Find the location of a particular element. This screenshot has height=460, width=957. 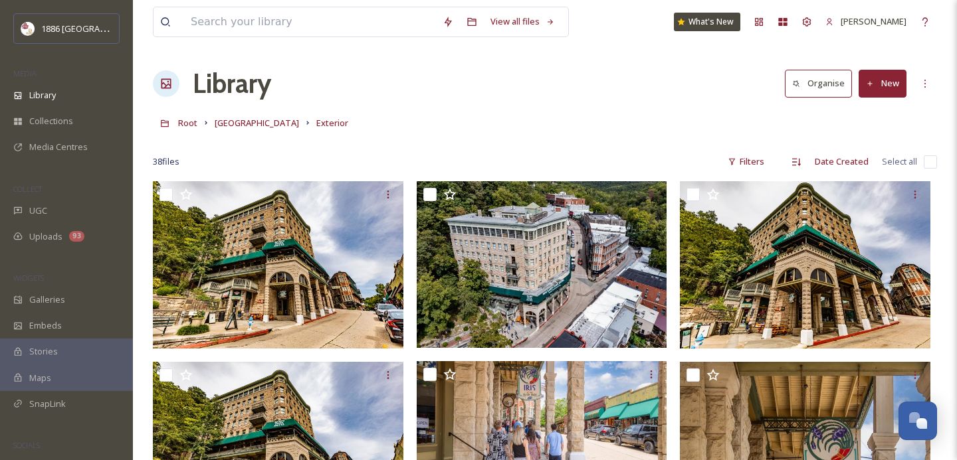

span: Stories is located at coordinates (43, 351).